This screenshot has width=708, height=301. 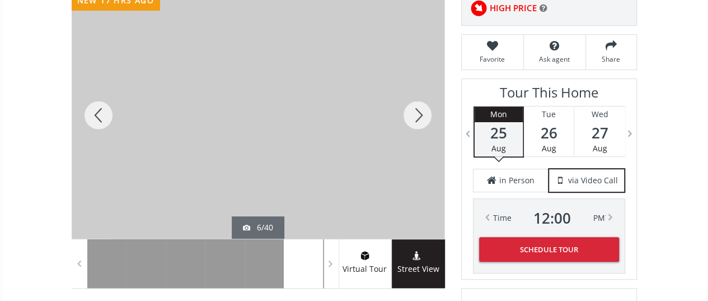 I want to click on span: Share, so click(x=611, y=59).